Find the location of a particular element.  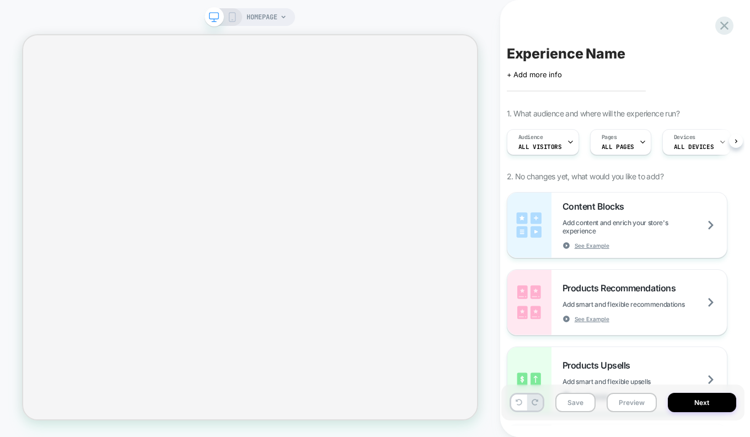

span: Audience is located at coordinates (530, 137).